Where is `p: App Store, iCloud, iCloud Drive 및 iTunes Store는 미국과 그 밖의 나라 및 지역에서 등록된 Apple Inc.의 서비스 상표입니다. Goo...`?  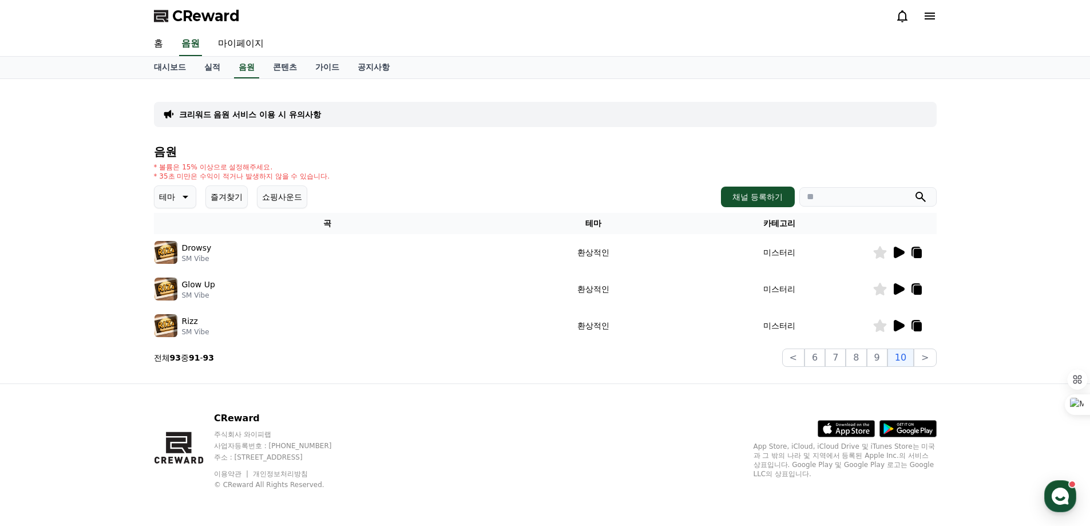
p: App Store, iCloud, iCloud Drive 및 iTunes Store는 미국과 그 밖의 나라 및 지역에서 등록된 Apple Inc.의 서비스 상표입니다. Goo... is located at coordinates (845, 460).